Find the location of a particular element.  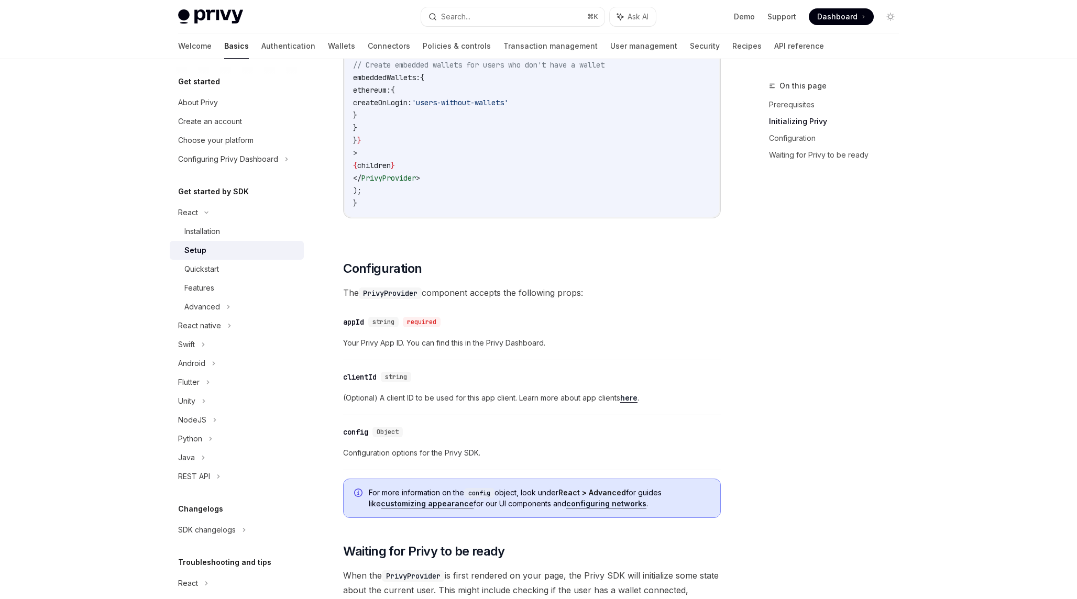

span: ⌘ K is located at coordinates (593, 17).